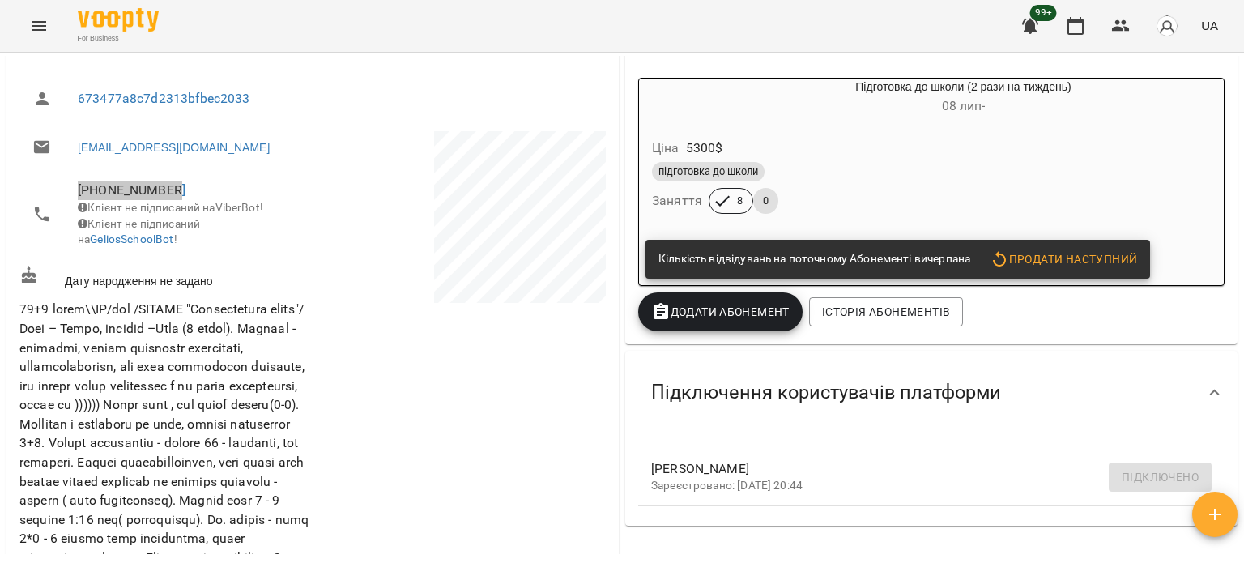 The width and height of the screenshot is (1244, 563). Describe the element at coordinates (924, 155) in the screenshot. I see `button: Підготовка до школи (2 рази на тиждень)08 лип- Ціна5300$підготовка до школиЗаняття80` at that location.